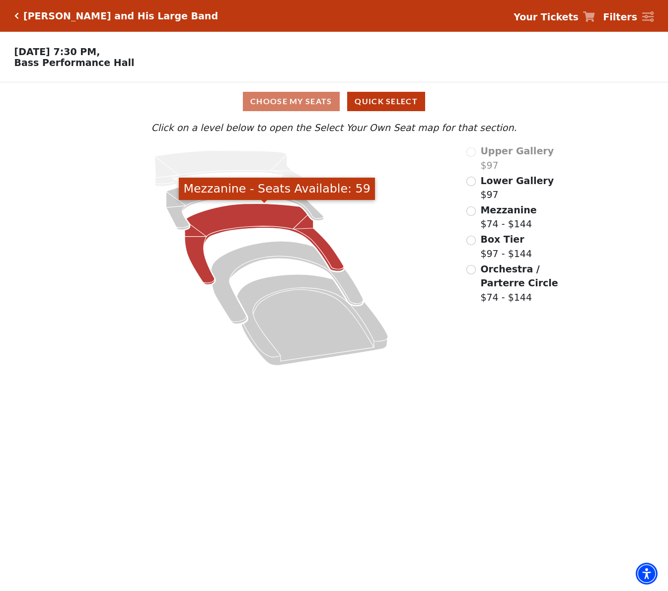  I want to click on span: Orchestra / Parterre Circle, so click(519, 276).